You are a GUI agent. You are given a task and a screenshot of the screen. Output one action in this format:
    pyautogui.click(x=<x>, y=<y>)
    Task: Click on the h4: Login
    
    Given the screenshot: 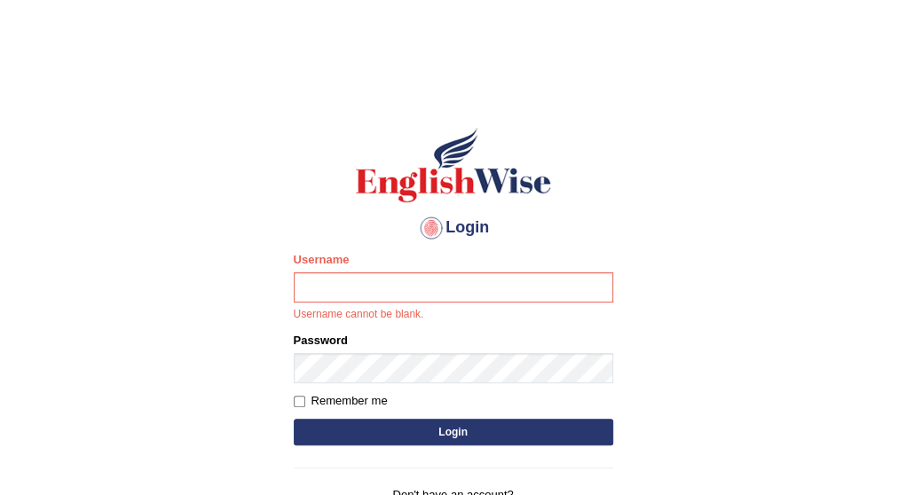 What is the action you would take?
    pyautogui.click(x=454, y=228)
    